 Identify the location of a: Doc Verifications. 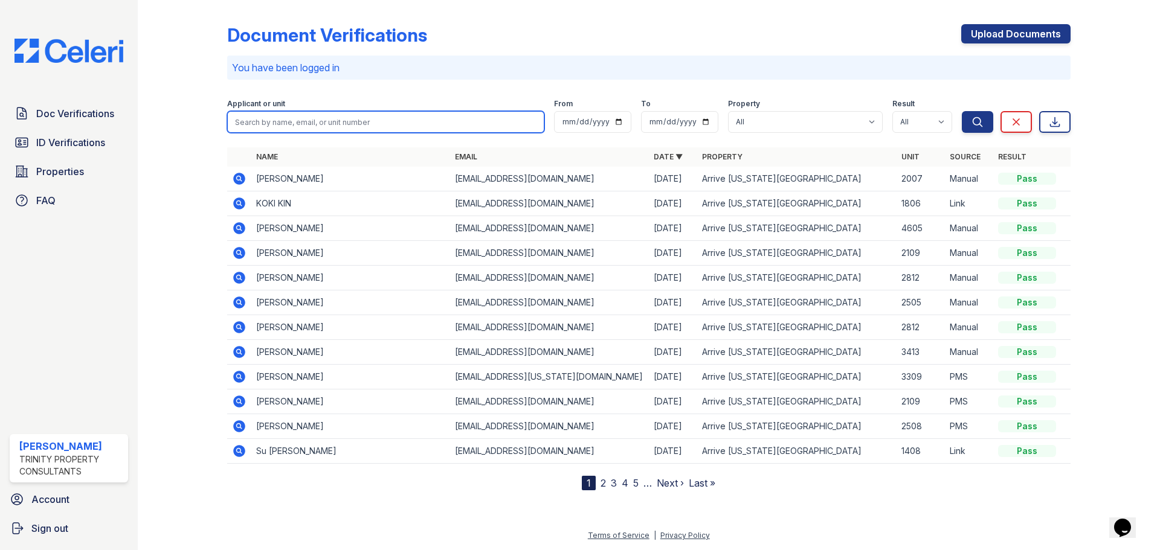
(69, 114).